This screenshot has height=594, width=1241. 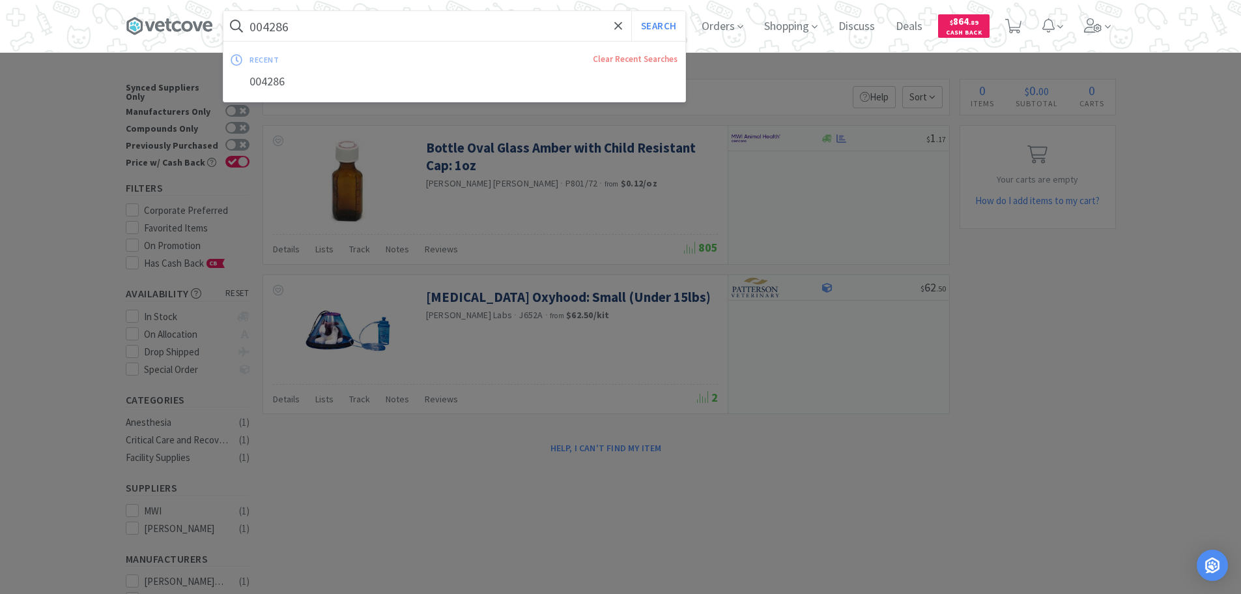 What do you see at coordinates (658, 26) in the screenshot?
I see `button: Search` at bounding box center [658, 26].